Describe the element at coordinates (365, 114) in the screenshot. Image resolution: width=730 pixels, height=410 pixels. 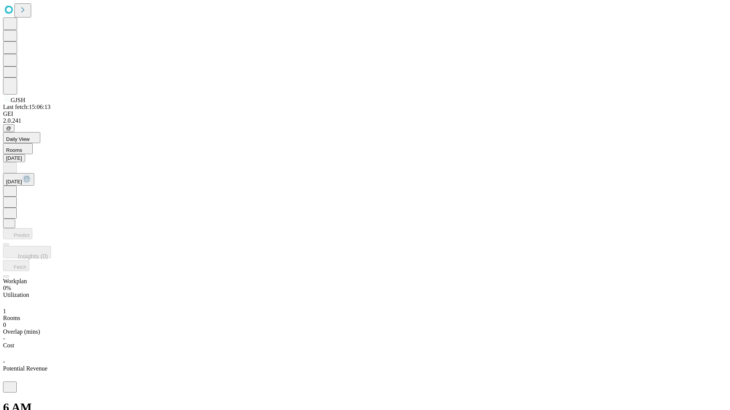
I see `div: GEI` at that location.